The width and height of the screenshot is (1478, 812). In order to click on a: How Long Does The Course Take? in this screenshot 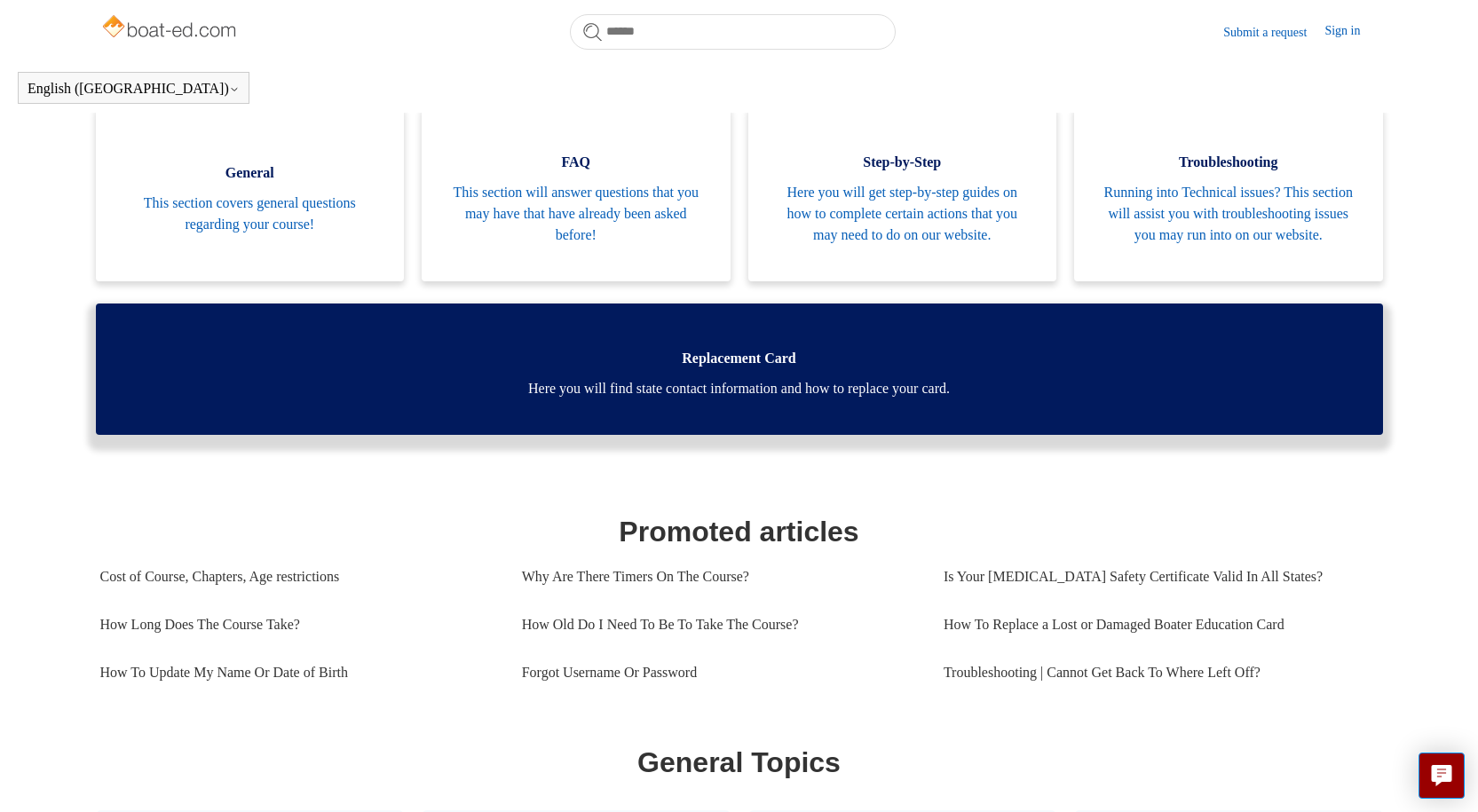, I will do `click(297, 625)`.